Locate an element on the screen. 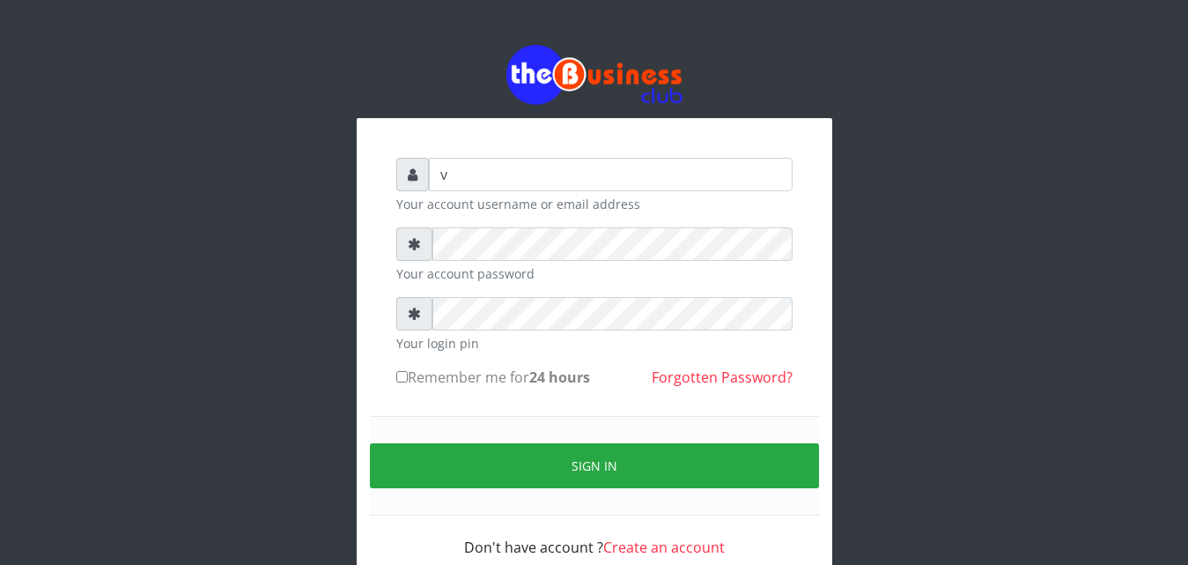 The image size is (1188, 565). button: Sign in is located at coordinates (595, 465).